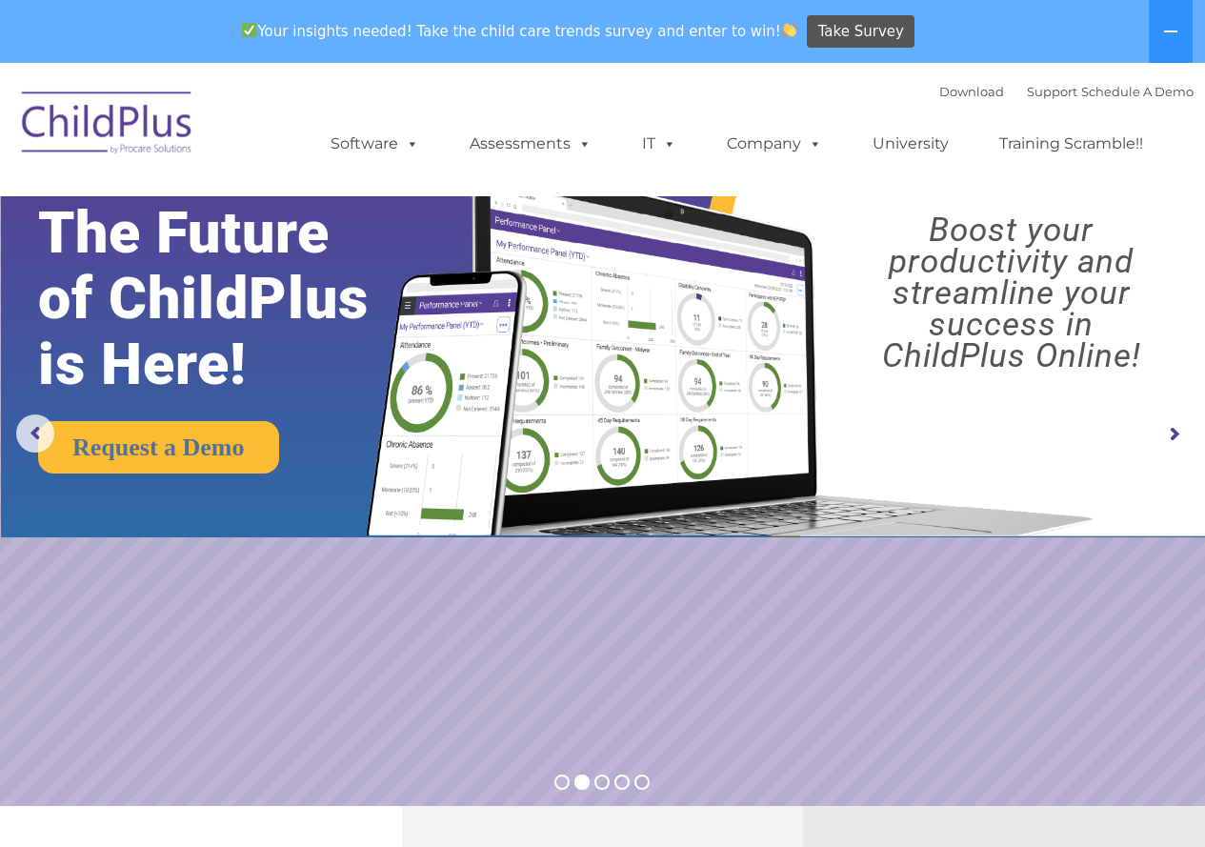  I want to click on a: Company, so click(774, 144).